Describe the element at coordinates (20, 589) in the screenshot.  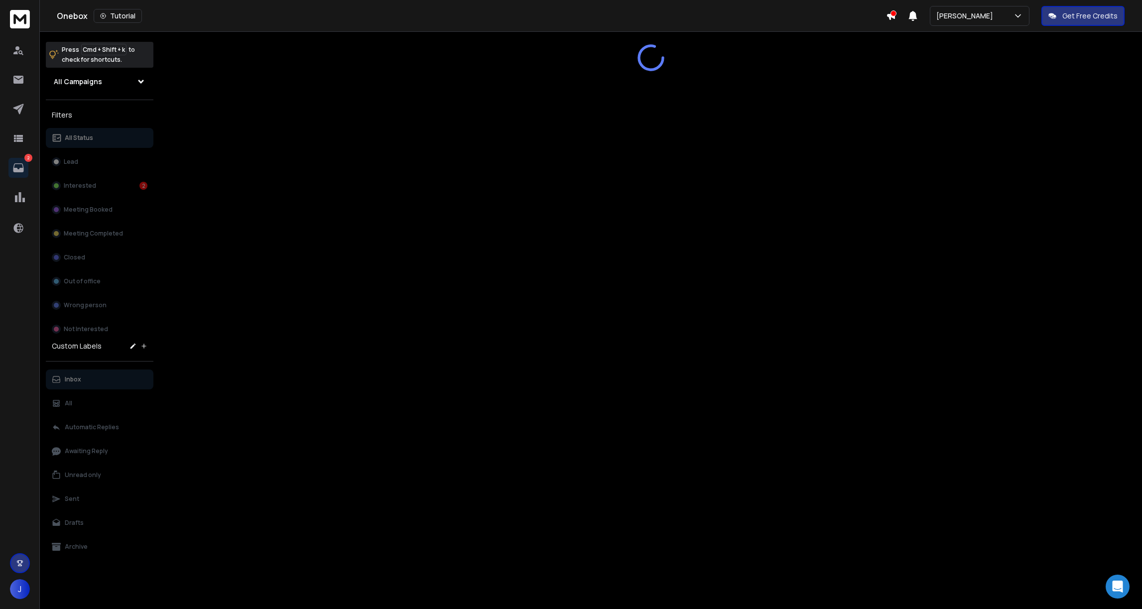
I see `button: J` at that location.